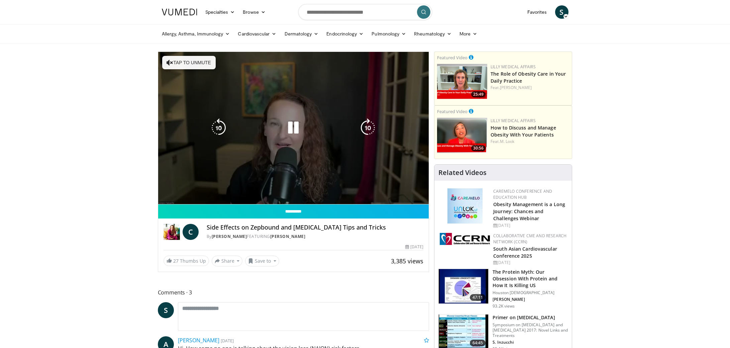 This screenshot has height=348, width=730. Describe the element at coordinates (478, 343) in the screenshot. I see `span: 64:45` at that location.